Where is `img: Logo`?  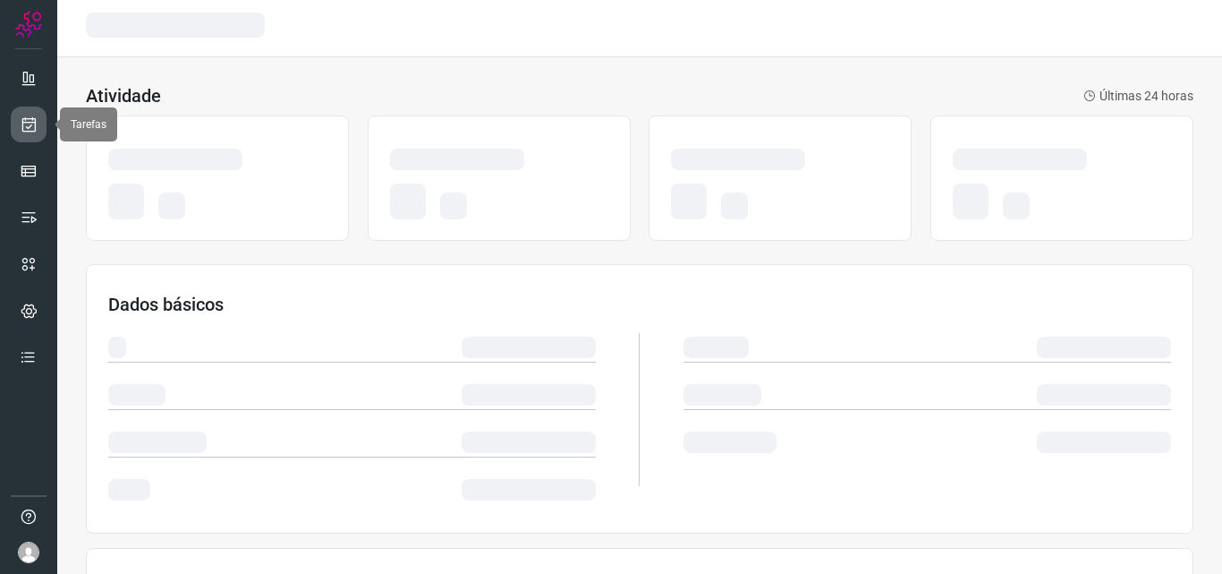 img: Logo is located at coordinates (29, 24).